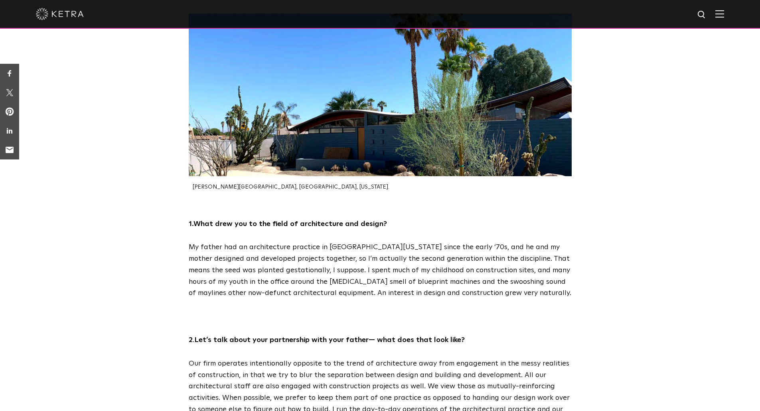 This screenshot has height=411, width=760. What do you see at coordinates (330, 340) in the screenshot?
I see `strong: Let’s talk about your partnership with your father— what does that look like?` at bounding box center [330, 340].